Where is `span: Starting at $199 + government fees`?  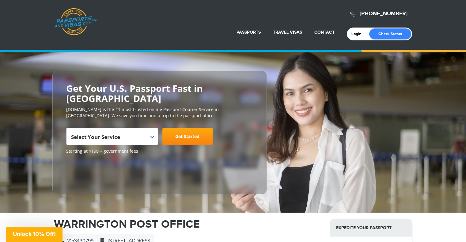
span: Starting at $199 + government fees is located at coordinates (159, 151).